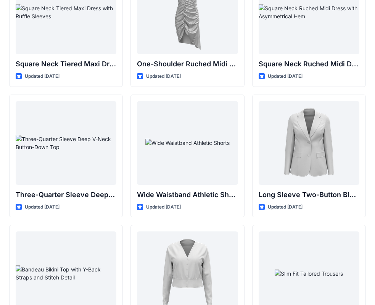 The image size is (375, 305). What do you see at coordinates (187, 143) in the screenshot?
I see `a: Wide Waistband Athletic Shorts` at bounding box center [187, 143].